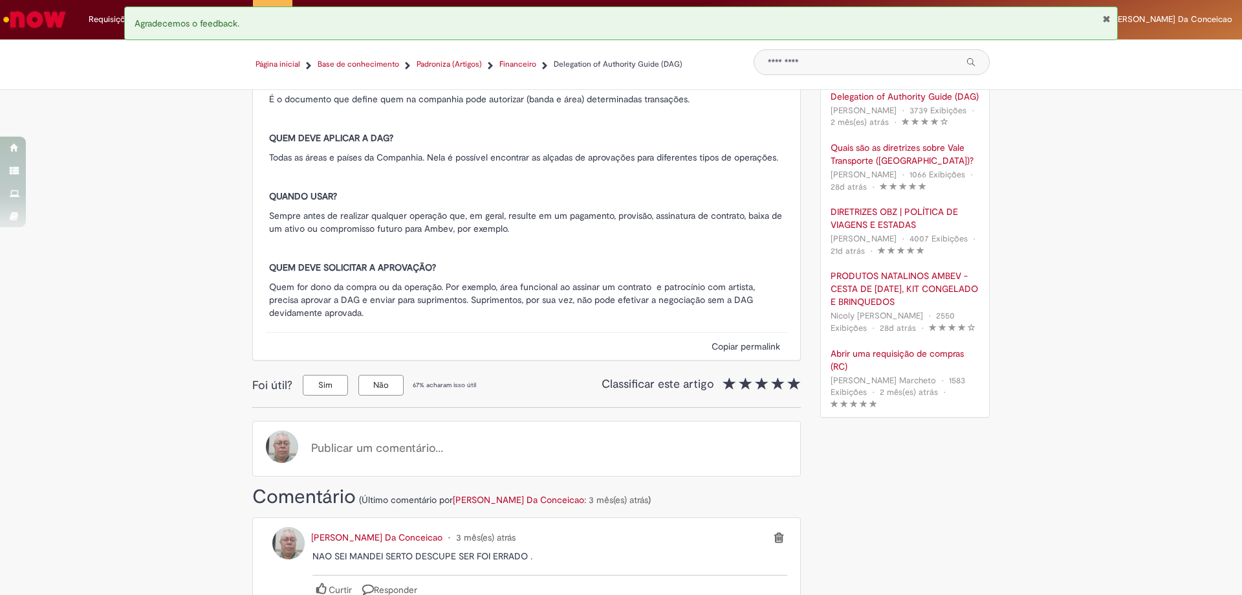 This screenshot has height=595, width=1242. What do you see at coordinates (905, 96) in the screenshot?
I see `a: Delegation of Authority Guide (DAG)` at bounding box center [905, 96].